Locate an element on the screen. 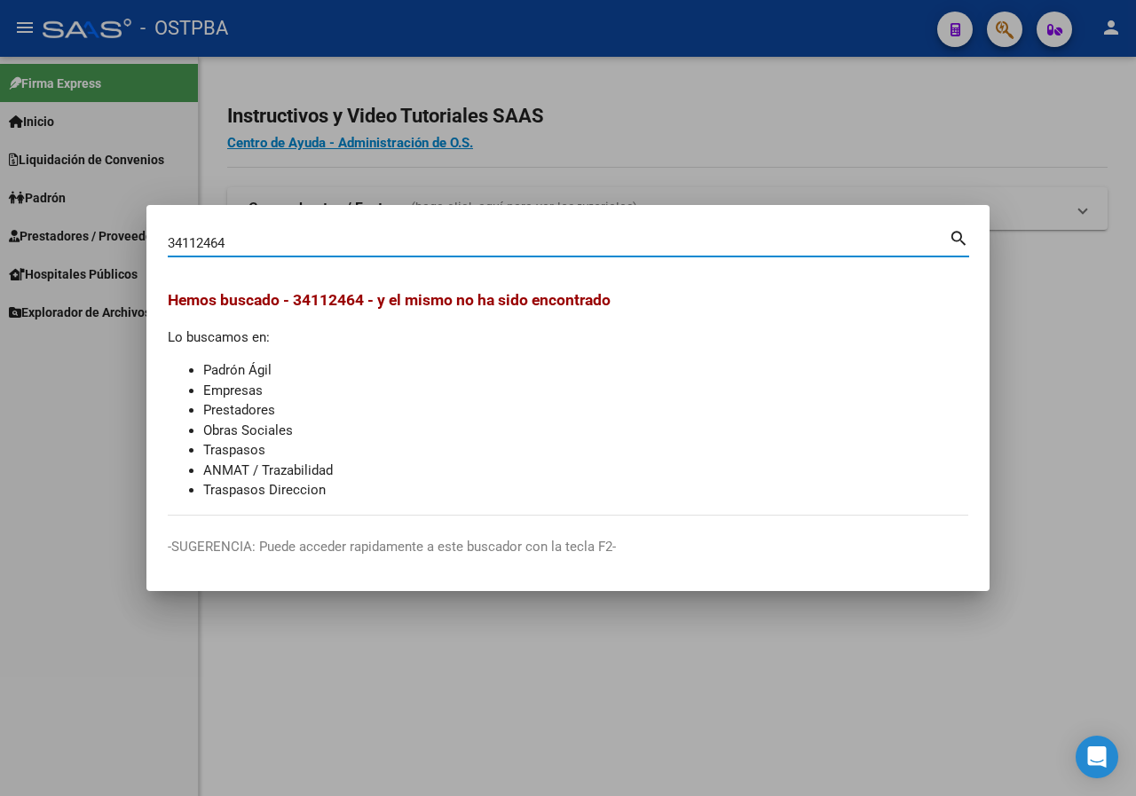 This screenshot has height=796, width=1136. li: Obras Sociales is located at coordinates (585, 430).